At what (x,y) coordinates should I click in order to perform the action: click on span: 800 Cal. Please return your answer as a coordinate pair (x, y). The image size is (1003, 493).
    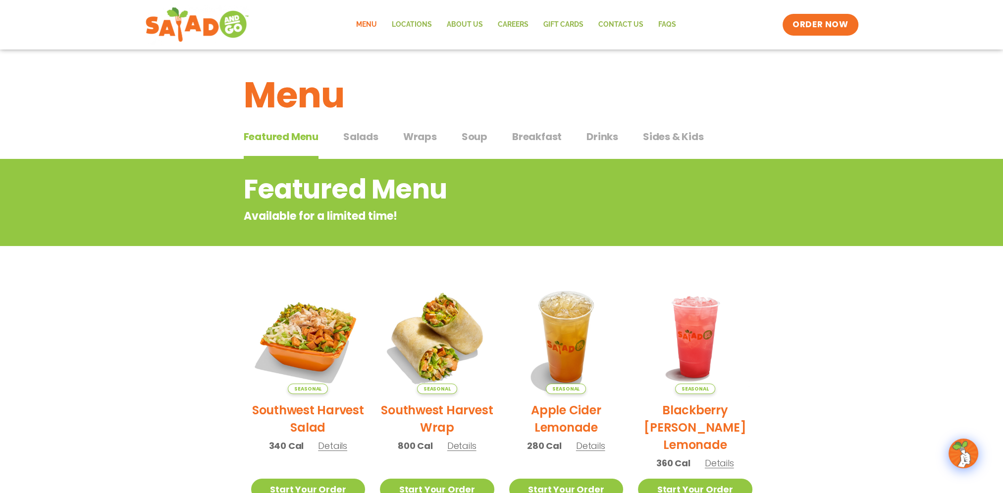
    Looking at the image, I should click on (415, 446).